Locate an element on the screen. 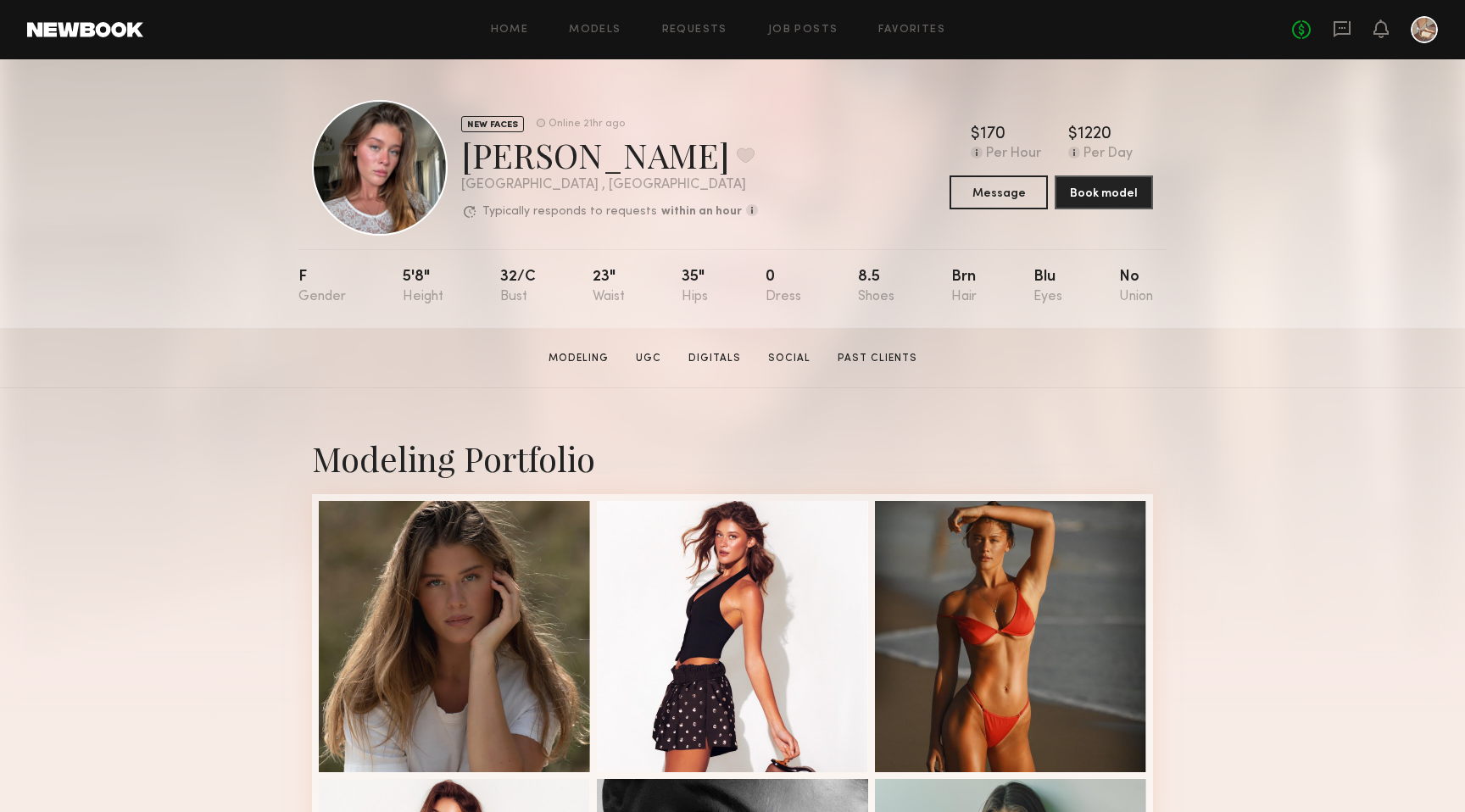  a: UGC is located at coordinates (649, 359).